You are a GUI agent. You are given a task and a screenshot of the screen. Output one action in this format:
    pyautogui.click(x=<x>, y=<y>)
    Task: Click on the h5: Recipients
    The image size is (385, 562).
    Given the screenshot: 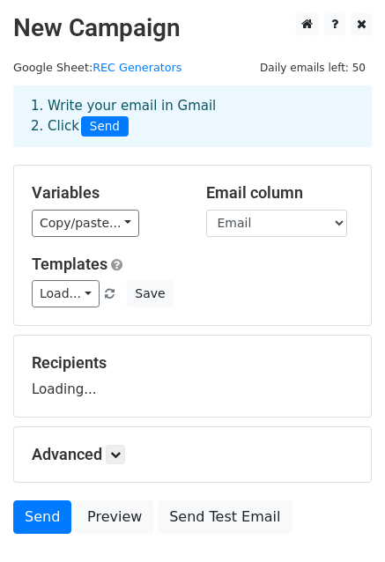 What is the action you would take?
    pyautogui.click(x=192, y=363)
    